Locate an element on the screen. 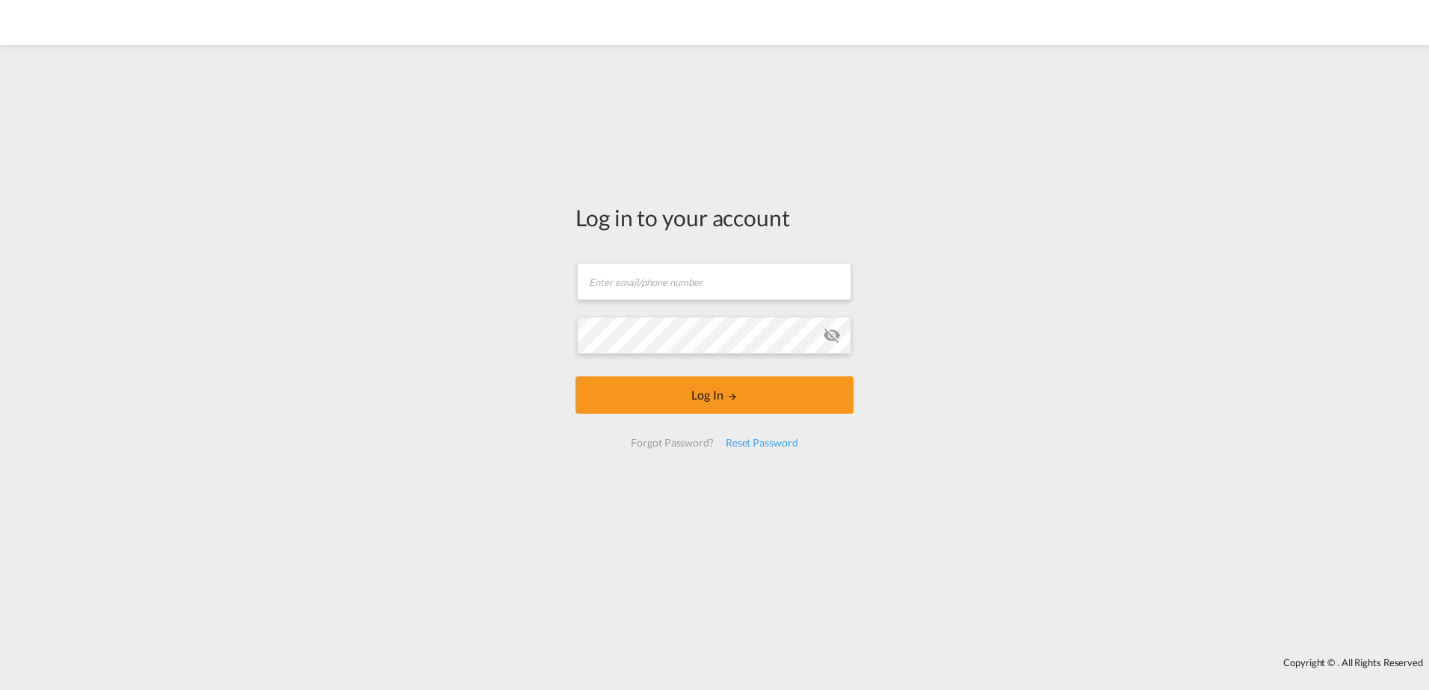 This screenshot has height=690, width=1429. input: Enter email/phone number is located at coordinates (714, 282).